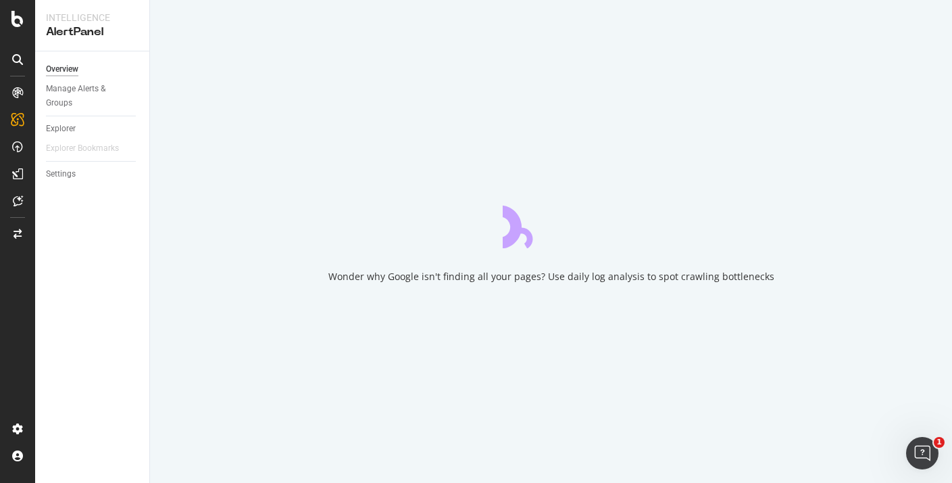 This screenshot has width=952, height=483. Describe the element at coordinates (551, 276) in the screenshot. I see `div: Wonder why Google isn't finding all your pages? Use daily log analysis to spot crawling bottlenecks` at that location.